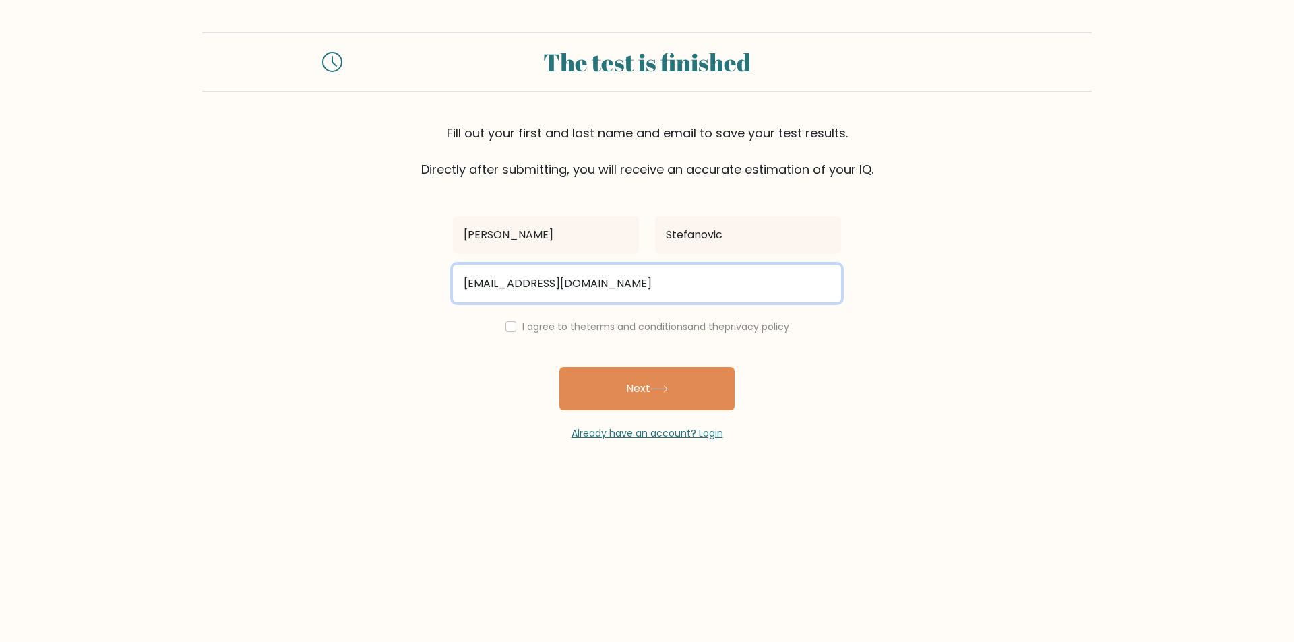 This screenshot has height=642, width=1294. What do you see at coordinates (647, 433) in the screenshot?
I see `a: Already have an account? Login` at bounding box center [647, 433].